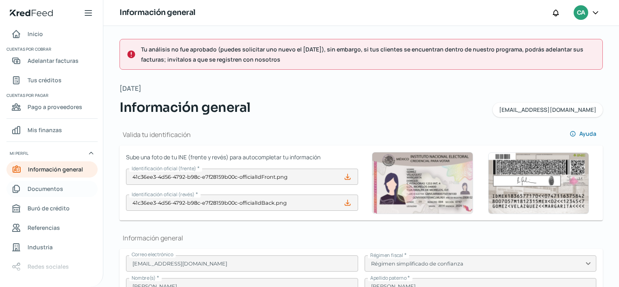 This screenshot has width=619, height=287. I want to click on a: Pago a proveedores, so click(52, 107).